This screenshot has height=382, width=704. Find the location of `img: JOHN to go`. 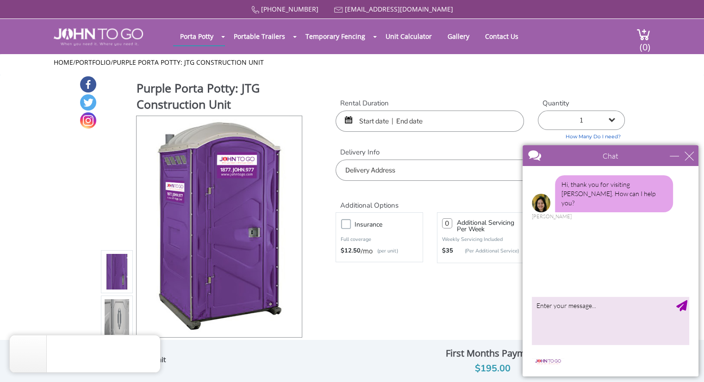

img: JOHN to go is located at coordinates (98, 37).